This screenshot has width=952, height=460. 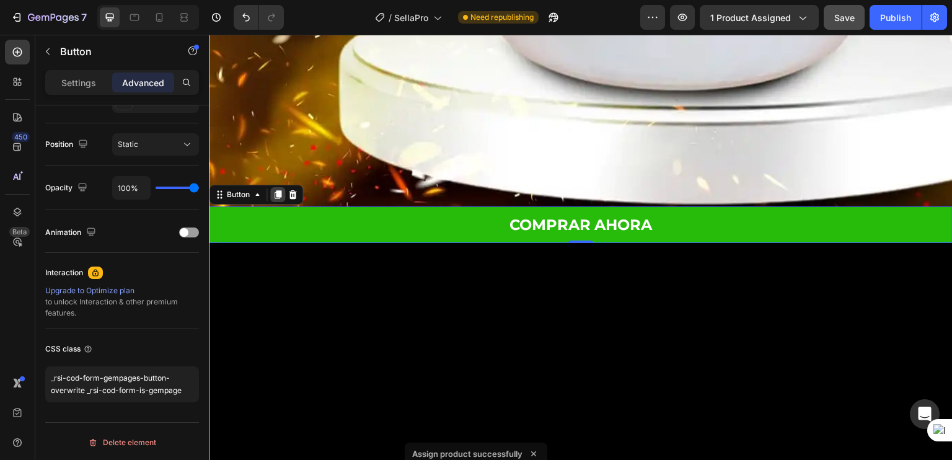 What do you see at coordinates (68, 144) in the screenshot?
I see `div: Position` at bounding box center [68, 144].